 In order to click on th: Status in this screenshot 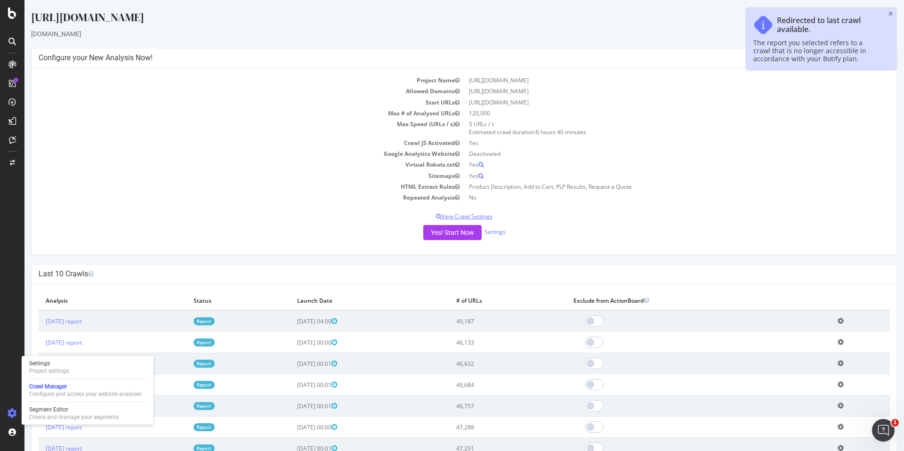, I will do `click(214, 300)`.